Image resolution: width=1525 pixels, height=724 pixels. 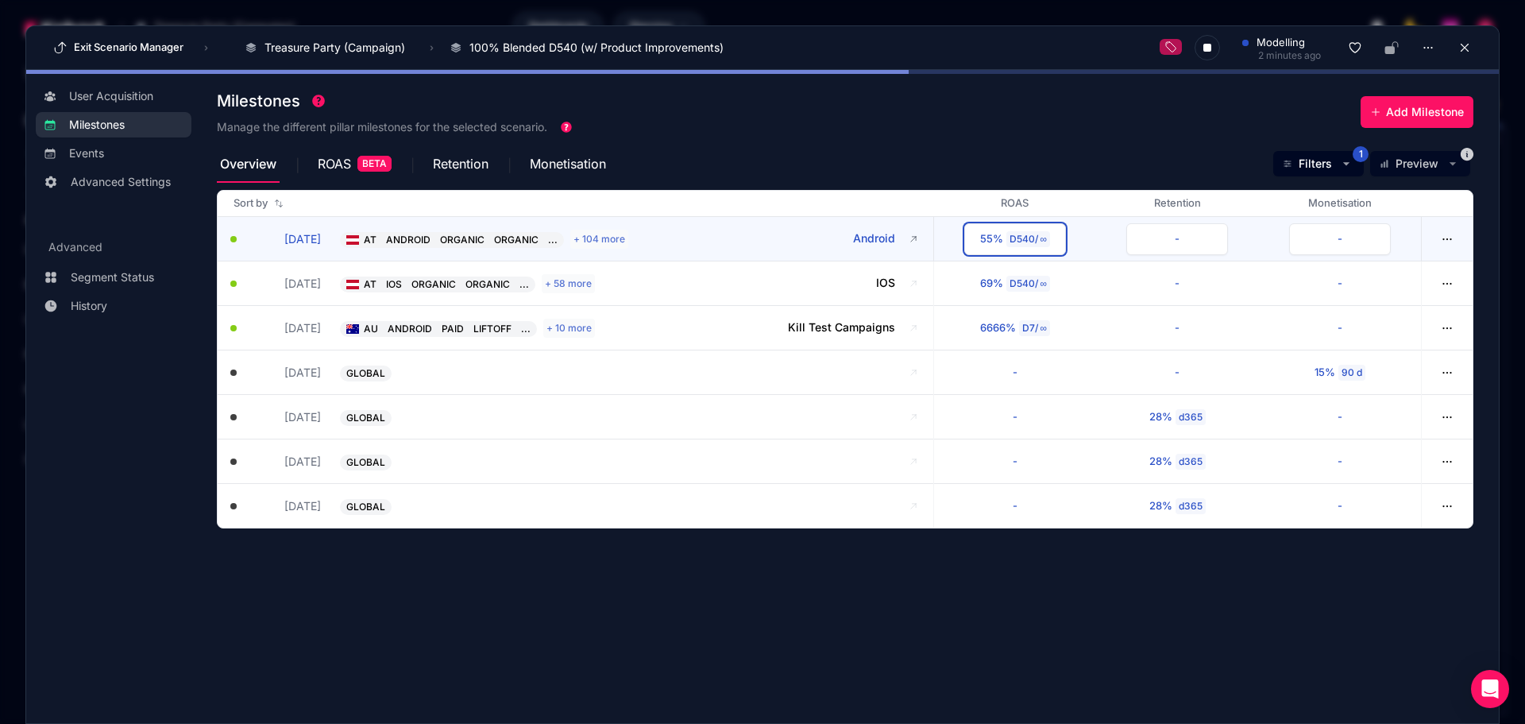 I want to click on h3: Advanced, so click(x=114, y=250).